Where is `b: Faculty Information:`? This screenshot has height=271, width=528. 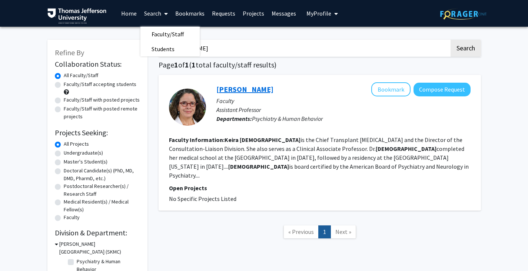 b: Faculty Information: is located at coordinates (197, 140).